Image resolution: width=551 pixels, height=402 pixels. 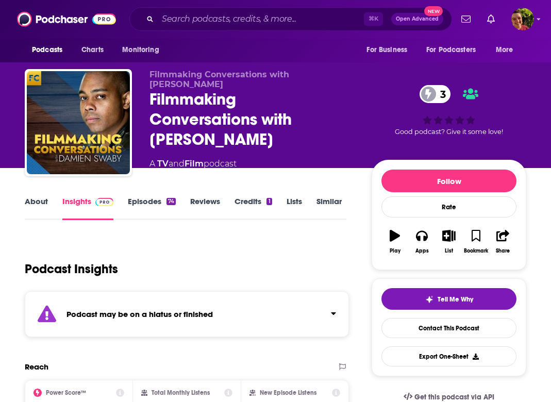 What do you see at coordinates (387, 50) in the screenshot?
I see `span: For Business` at bounding box center [387, 50].